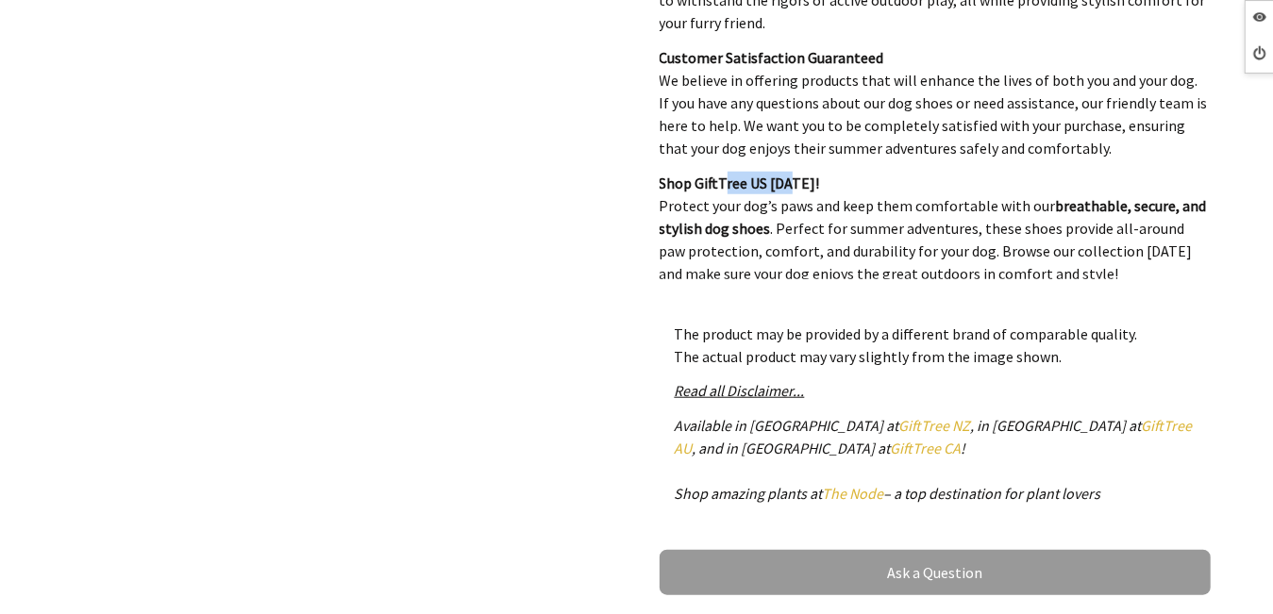 The image size is (1273, 614). What do you see at coordinates (933, 217) in the screenshot?
I see `strong: breathable, secure, and stylish dog shoes` at bounding box center [933, 217].